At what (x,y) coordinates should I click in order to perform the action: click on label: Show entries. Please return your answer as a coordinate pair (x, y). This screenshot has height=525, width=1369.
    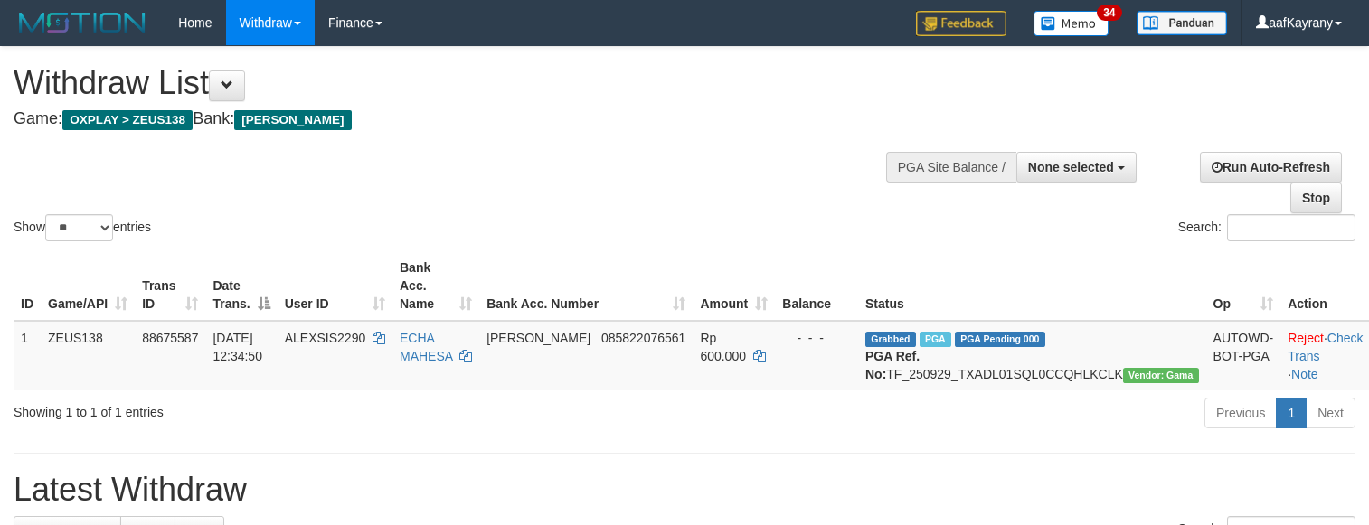
    Looking at the image, I should click on (82, 228).